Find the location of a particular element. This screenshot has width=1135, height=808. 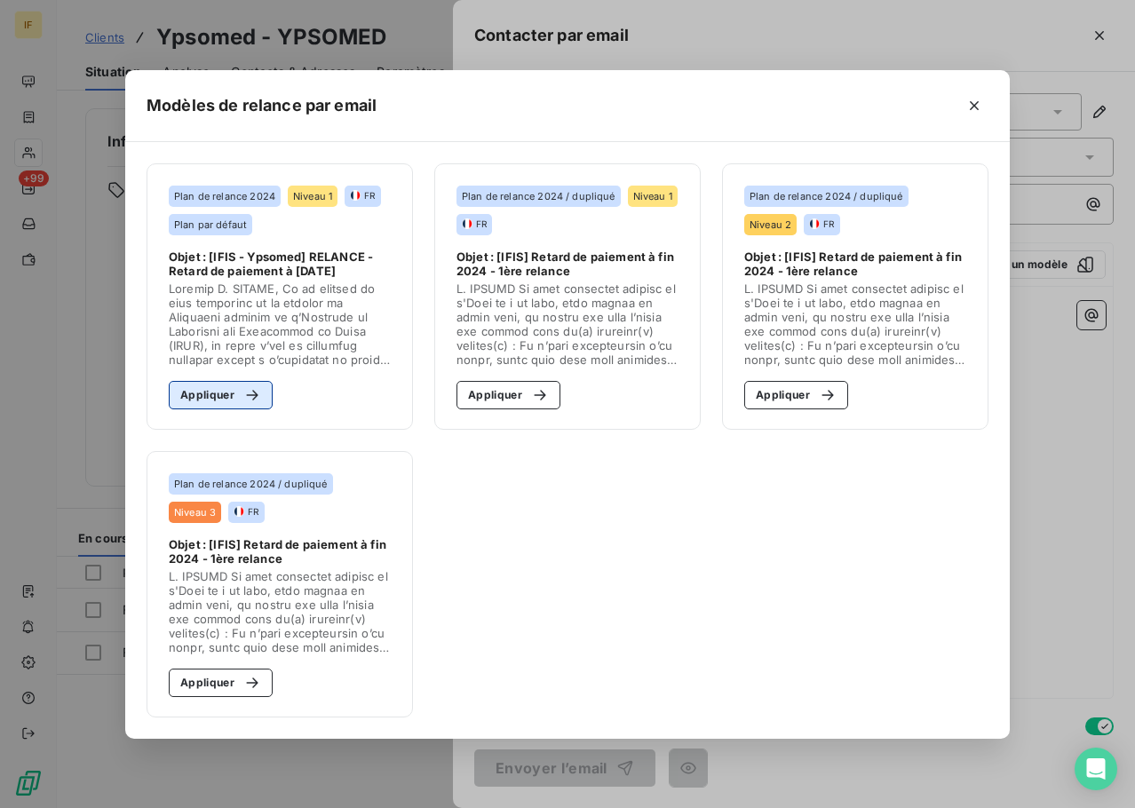

span: Niveau 2 is located at coordinates (770, 225).